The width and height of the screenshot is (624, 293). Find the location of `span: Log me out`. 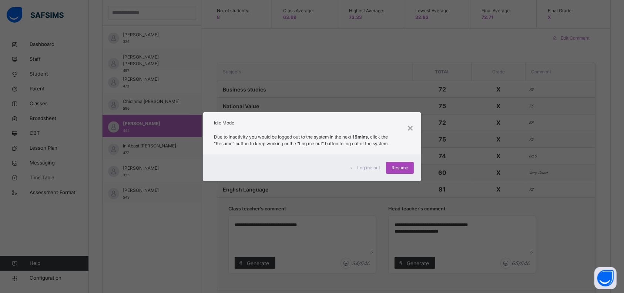

span: Log me out is located at coordinates (369, 168).